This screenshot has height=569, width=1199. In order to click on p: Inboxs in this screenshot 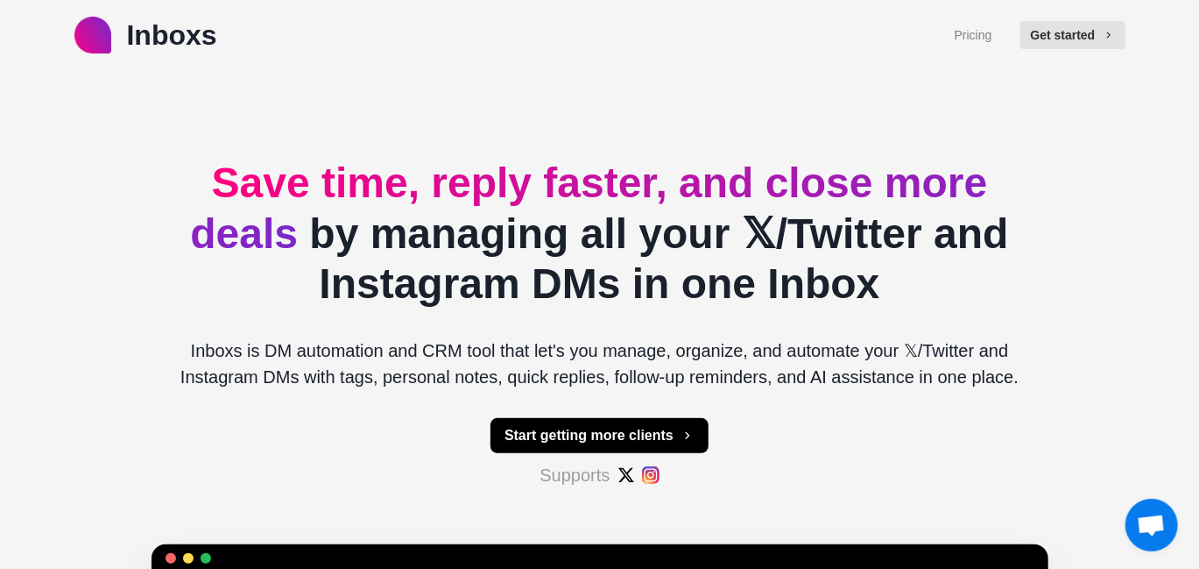, I will do `click(172, 35)`.